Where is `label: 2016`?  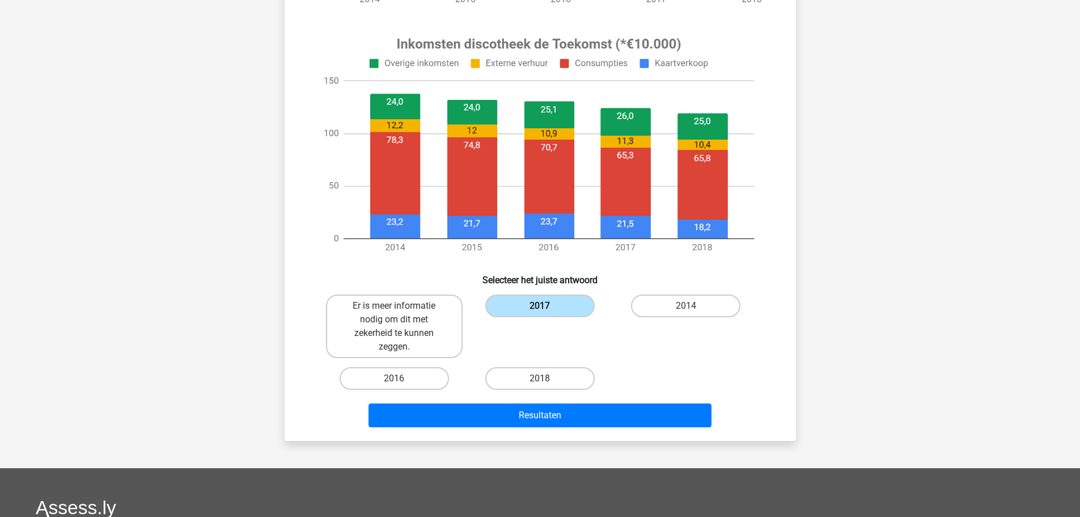
label: 2016 is located at coordinates (394, 378).